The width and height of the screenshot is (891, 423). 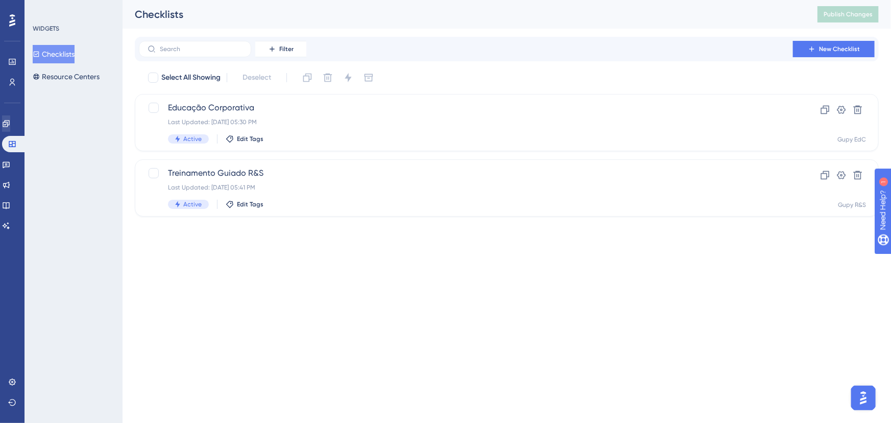 I want to click on span: Publish Changes, so click(x=848, y=14).